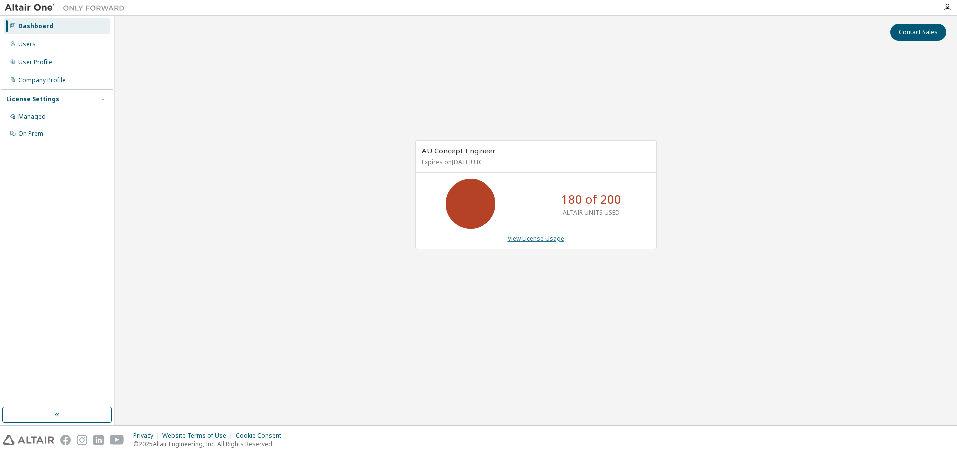 This screenshot has width=957, height=454. Describe the element at coordinates (36, 26) in the screenshot. I see `div: Dashboard` at that location.